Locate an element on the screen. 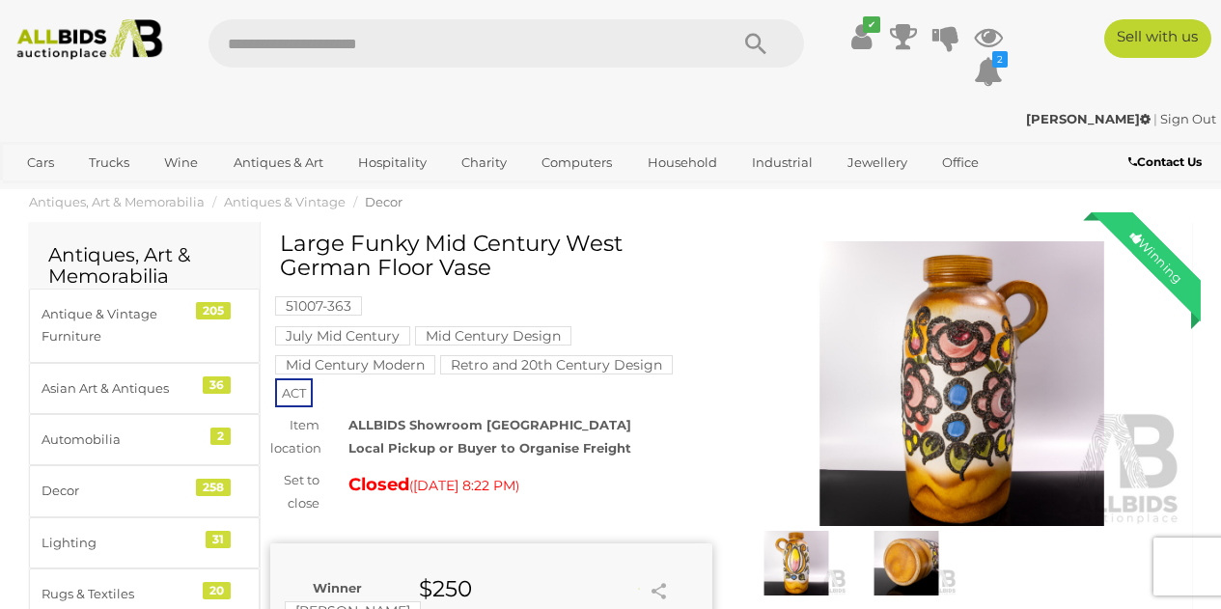  a: Hospitality is located at coordinates (392, 162).